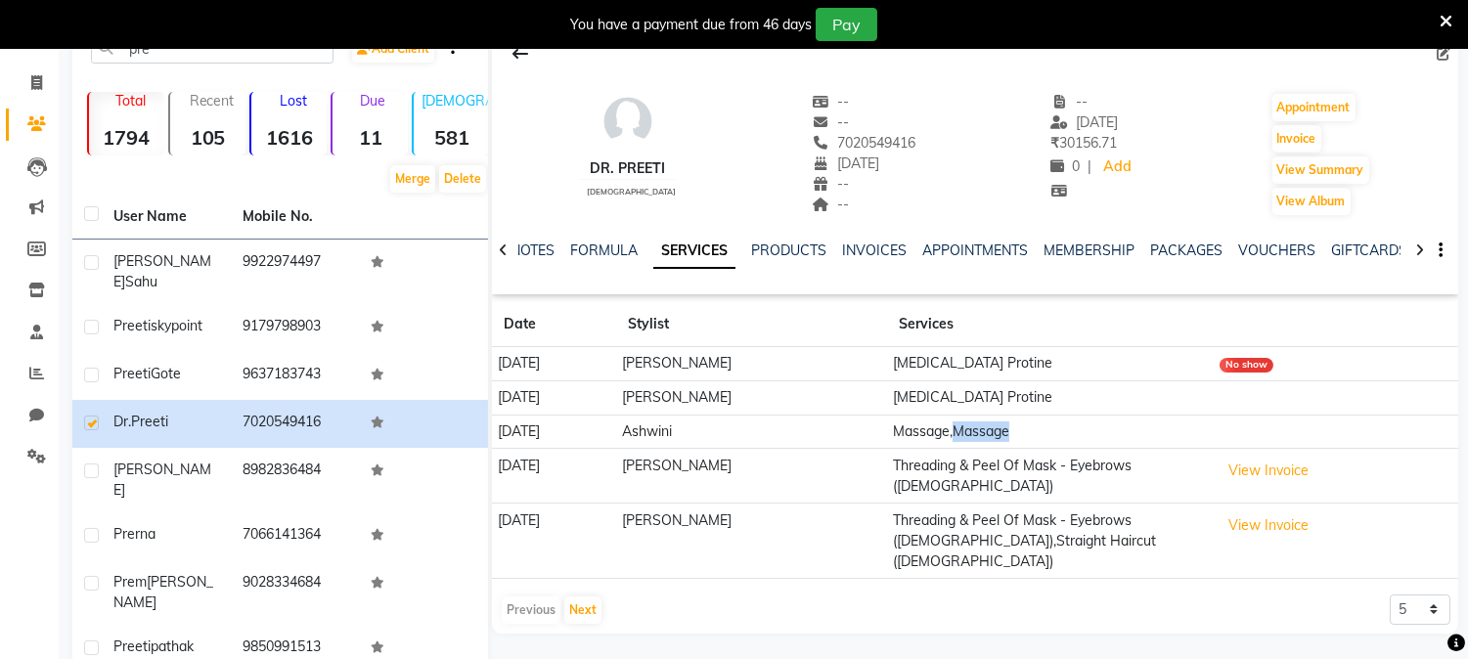 The width and height of the screenshot is (1468, 659). What do you see at coordinates (370, 137) in the screenshot?
I see `strong: 11` at bounding box center [370, 137].